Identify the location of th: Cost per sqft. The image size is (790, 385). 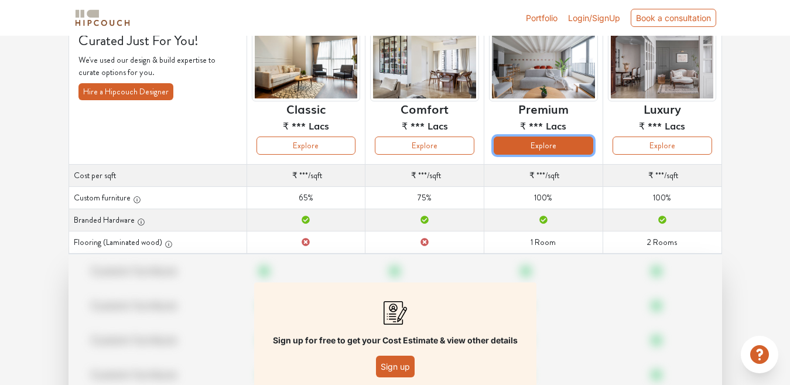
(157, 176).